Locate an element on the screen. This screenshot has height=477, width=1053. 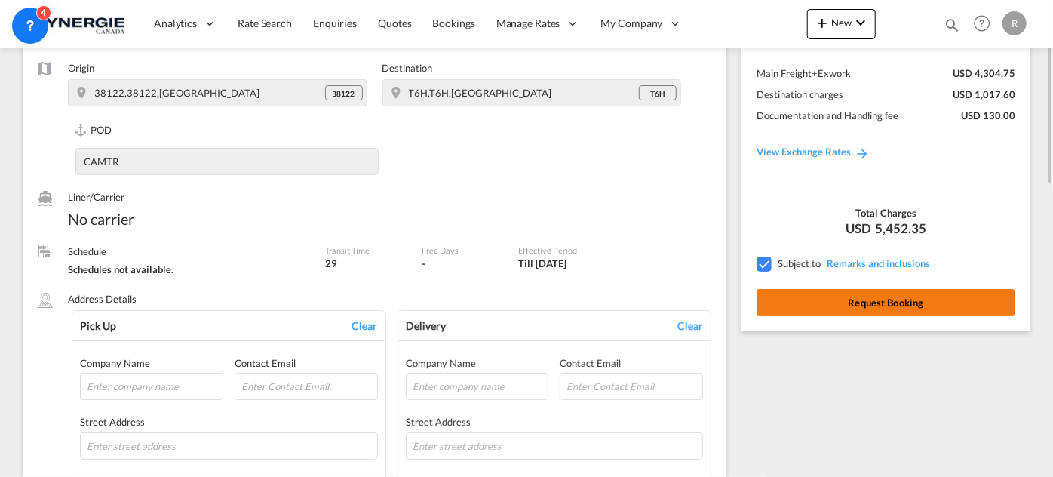
span: New is located at coordinates (841, 23).